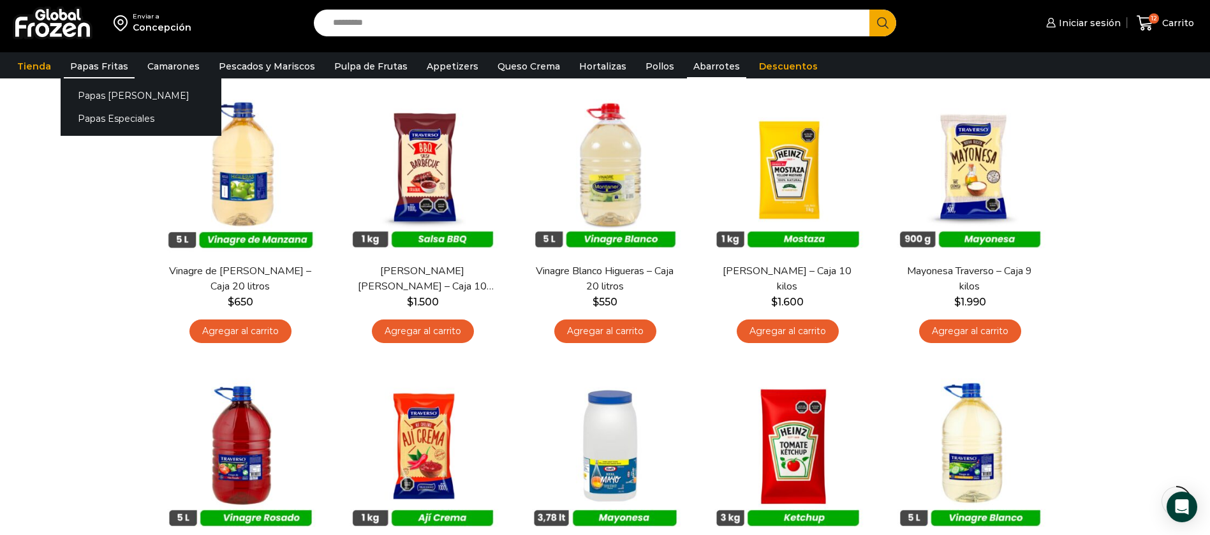  I want to click on a: Agregar al carrito: “Mostaza Heinz - Caja 10 kilos”, so click(788, 331).